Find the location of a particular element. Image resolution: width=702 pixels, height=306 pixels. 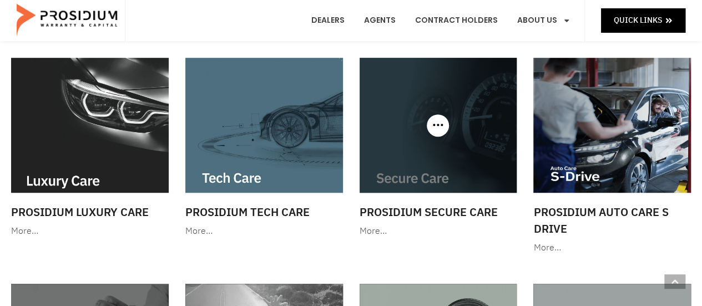

a: Prosidium Auto Care S Drive More… is located at coordinates (612, 156).